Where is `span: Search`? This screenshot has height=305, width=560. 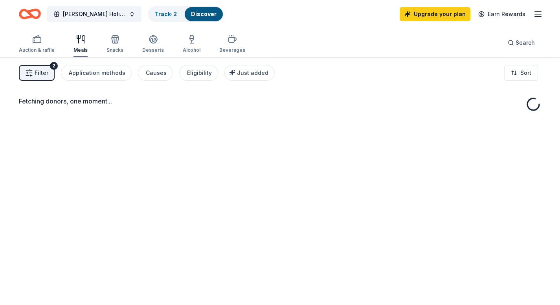
span: Search is located at coordinates (525, 43).